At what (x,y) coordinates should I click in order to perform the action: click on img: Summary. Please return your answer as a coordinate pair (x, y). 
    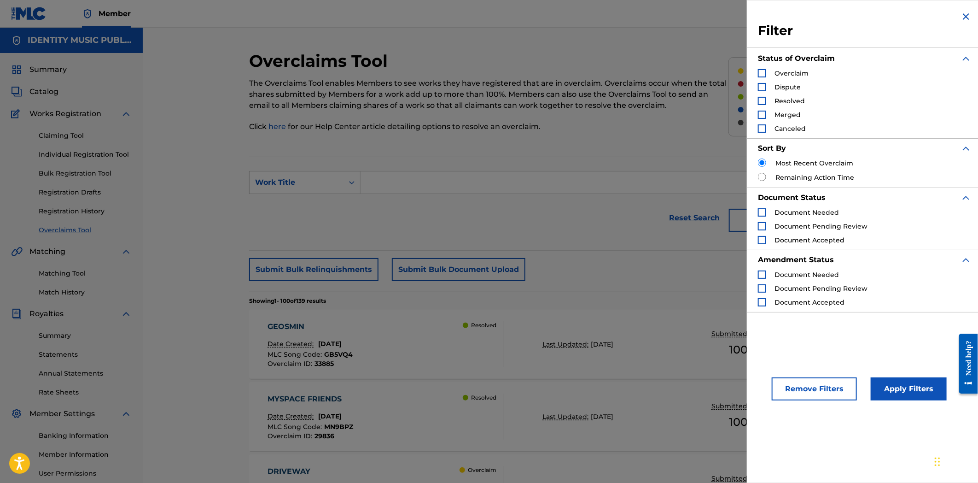
    Looking at the image, I should click on (17, 70).